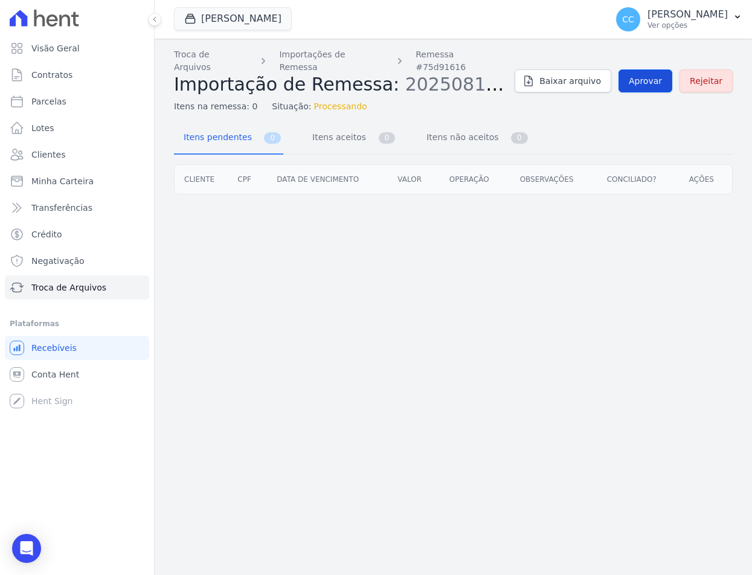  I want to click on nav: Breadcrumb, so click(340, 61).